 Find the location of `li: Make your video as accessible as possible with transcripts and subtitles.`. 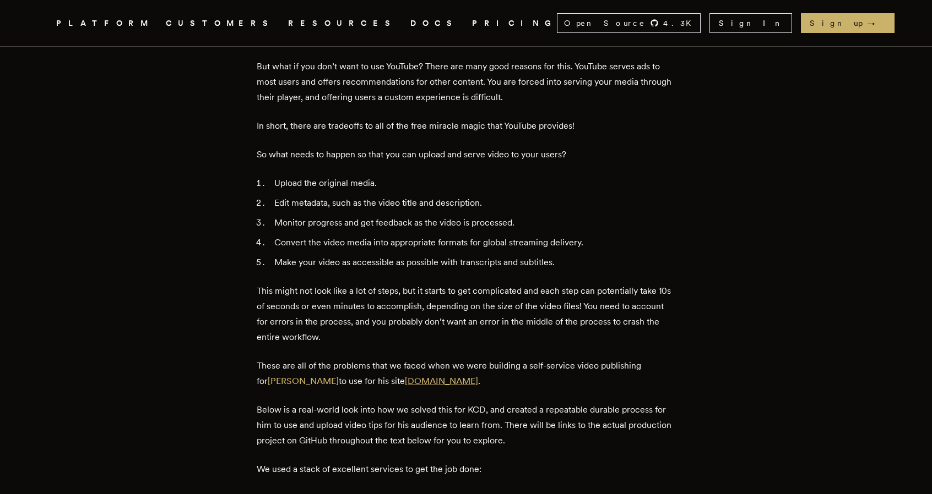

li: Make your video as accessible as possible with transcripts and subtitles. is located at coordinates (473, 263).